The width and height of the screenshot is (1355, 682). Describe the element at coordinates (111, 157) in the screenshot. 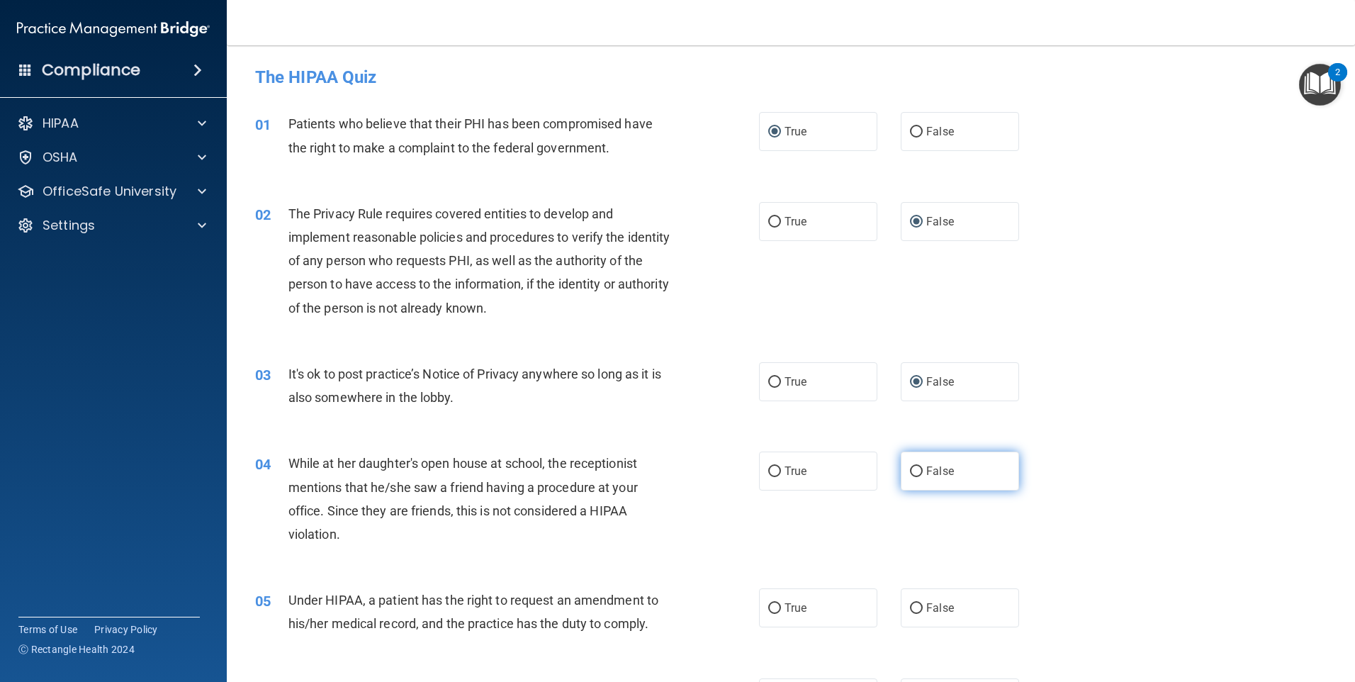

I see `a: OSHA` at that location.